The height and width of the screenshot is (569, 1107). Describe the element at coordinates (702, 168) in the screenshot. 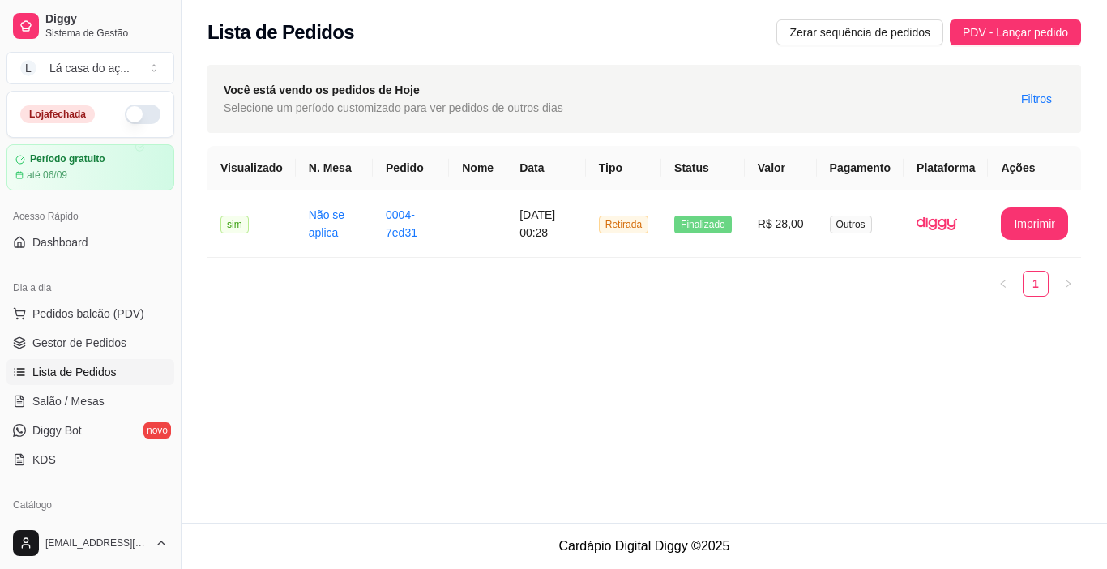

I see `th: Status` at that location.